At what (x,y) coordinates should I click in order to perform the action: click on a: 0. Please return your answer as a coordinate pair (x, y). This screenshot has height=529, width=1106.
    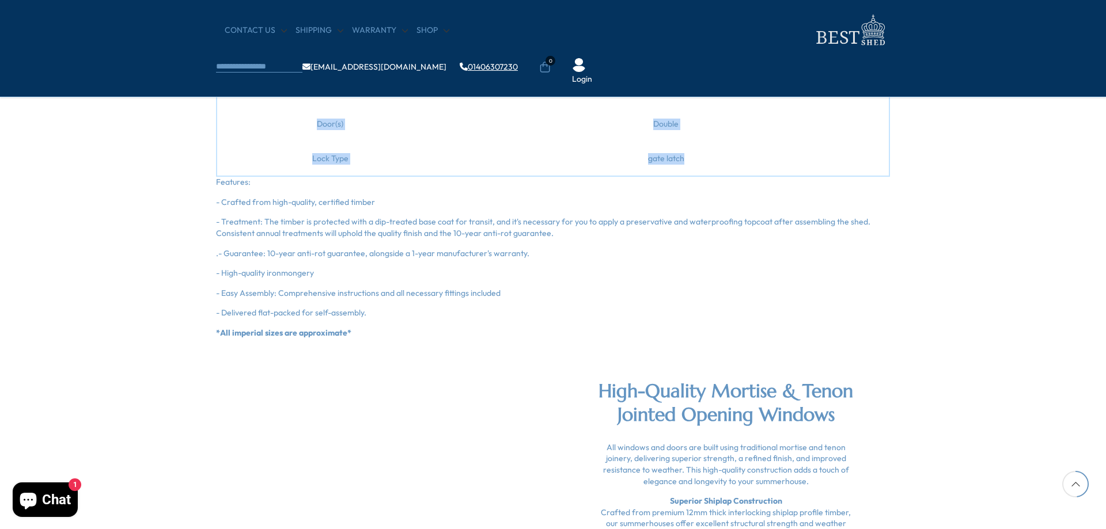
    Looking at the image, I should click on (545, 67).